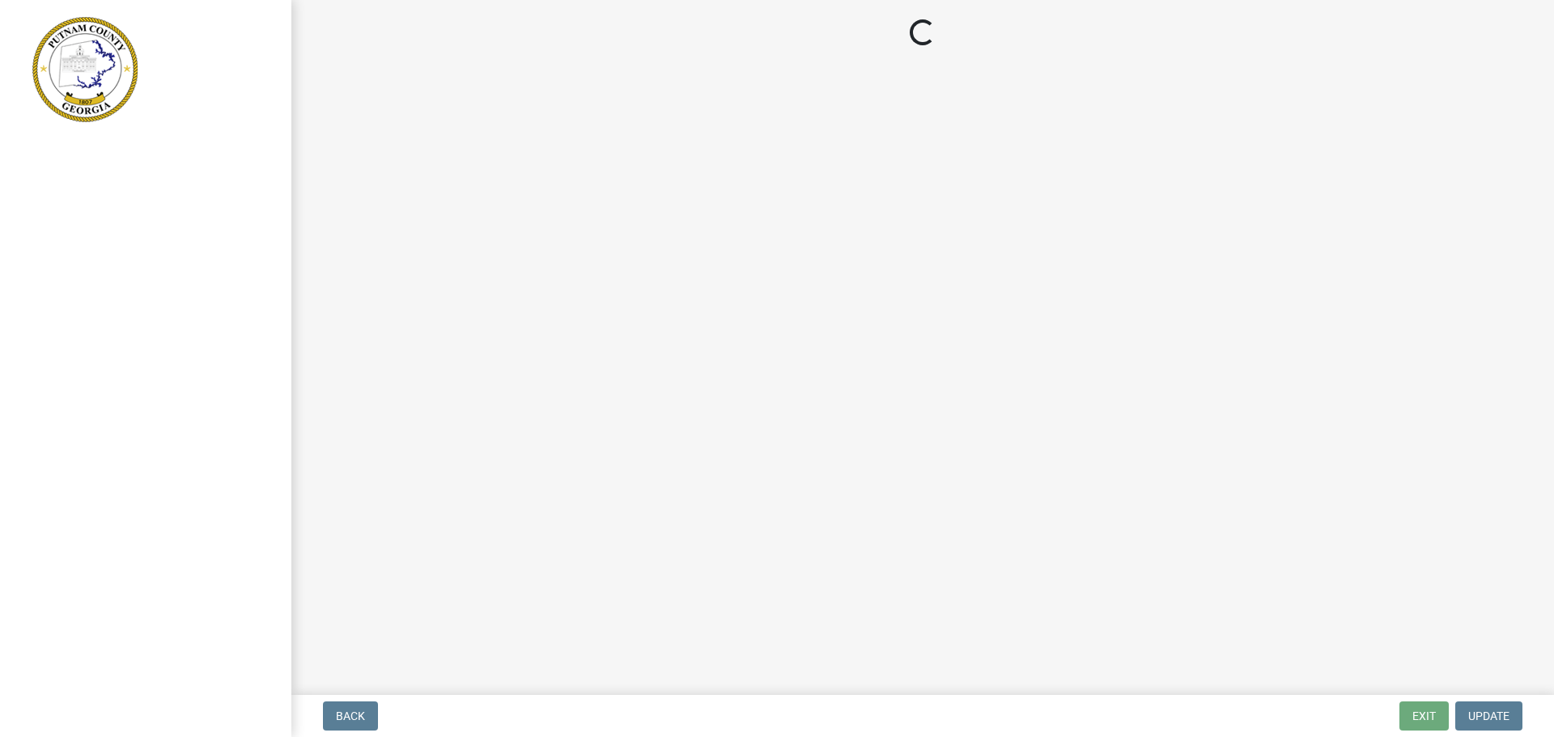 This screenshot has width=1554, height=737. What do you see at coordinates (350, 716) in the screenshot?
I see `button: Back` at bounding box center [350, 716].